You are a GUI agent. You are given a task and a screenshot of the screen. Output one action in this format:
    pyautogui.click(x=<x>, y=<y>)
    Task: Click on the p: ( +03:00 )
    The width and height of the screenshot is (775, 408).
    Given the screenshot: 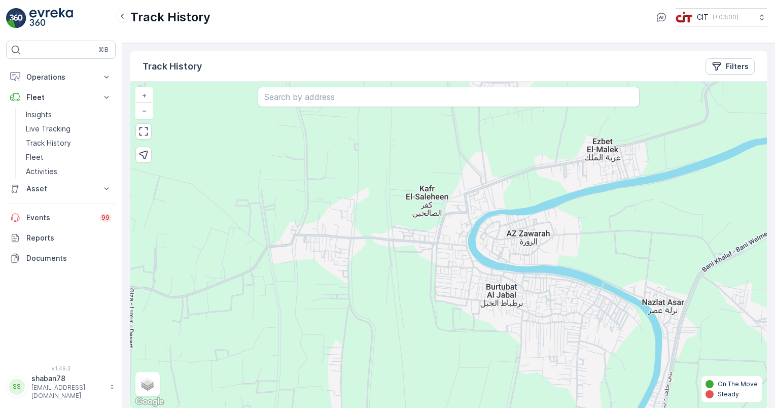 What is the action you would take?
    pyautogui.click(x=726, y=17)
    